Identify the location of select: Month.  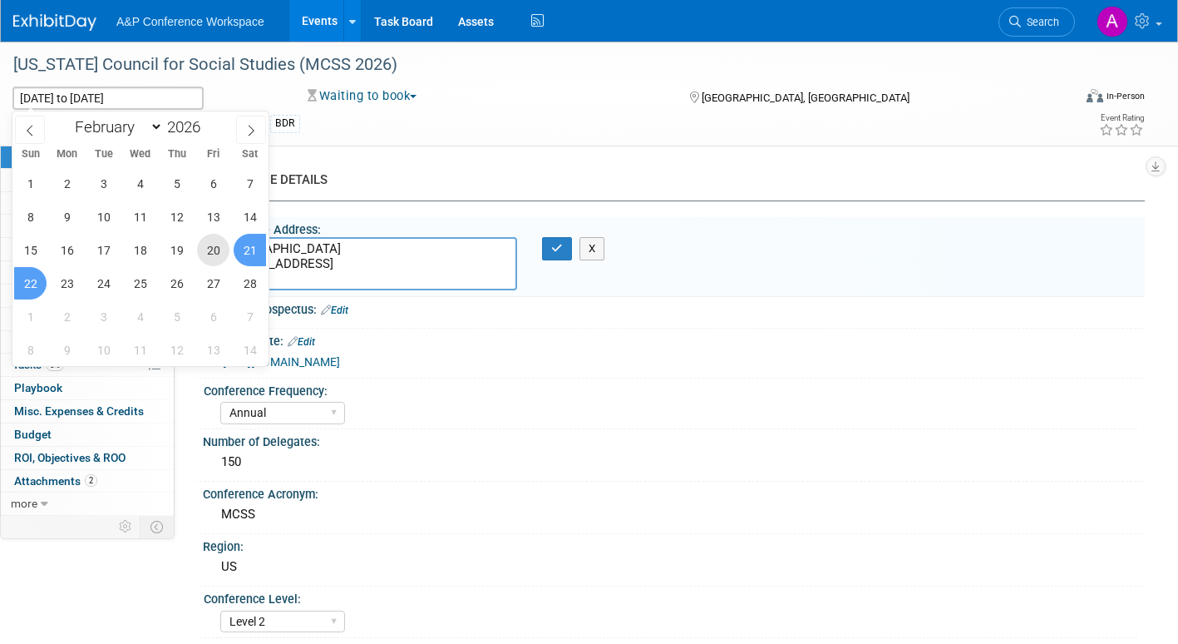
(115, 126).